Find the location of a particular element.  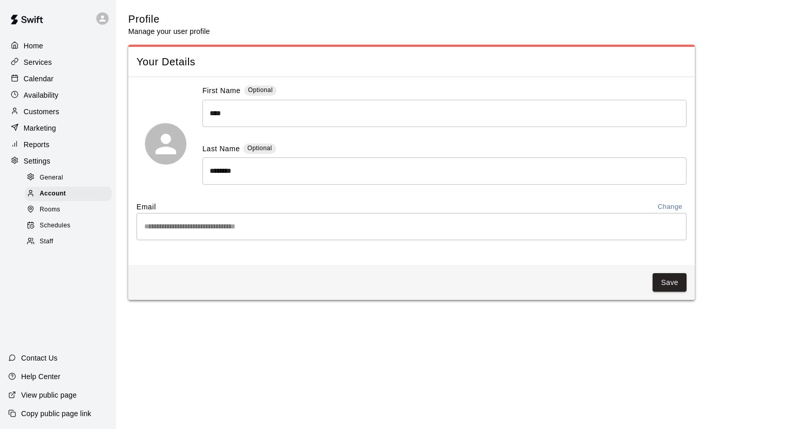

span: Schedules is located at coordinates (55, 226).